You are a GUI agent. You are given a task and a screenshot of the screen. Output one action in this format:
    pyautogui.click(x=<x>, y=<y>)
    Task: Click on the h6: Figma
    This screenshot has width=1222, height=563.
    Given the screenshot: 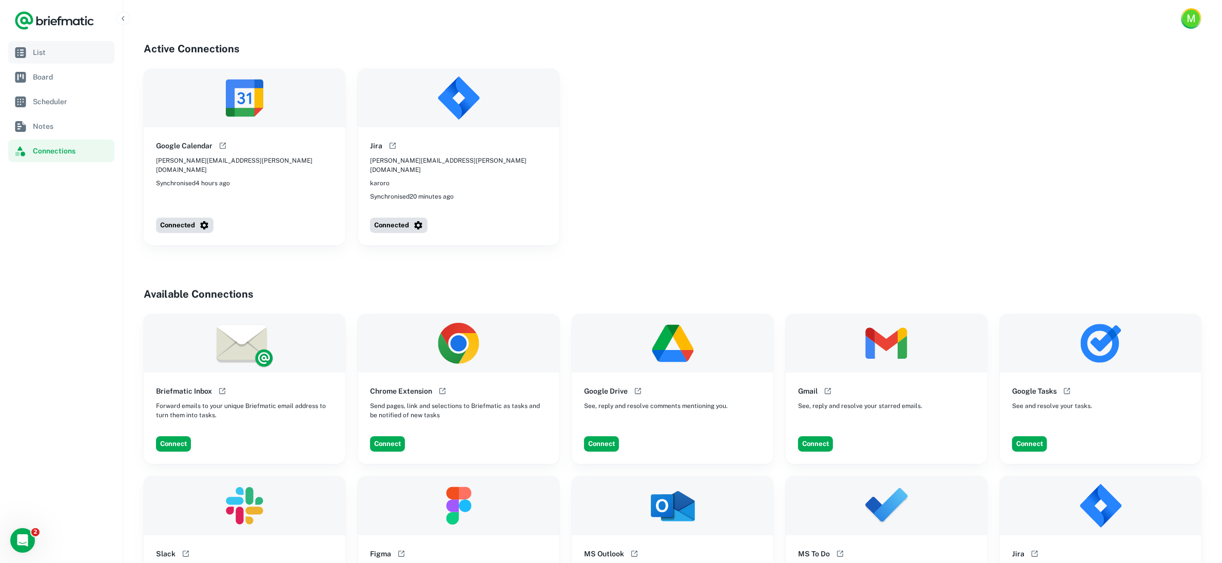 What is the action you would take?
    pyautogui.click(x=380, y=554)
    